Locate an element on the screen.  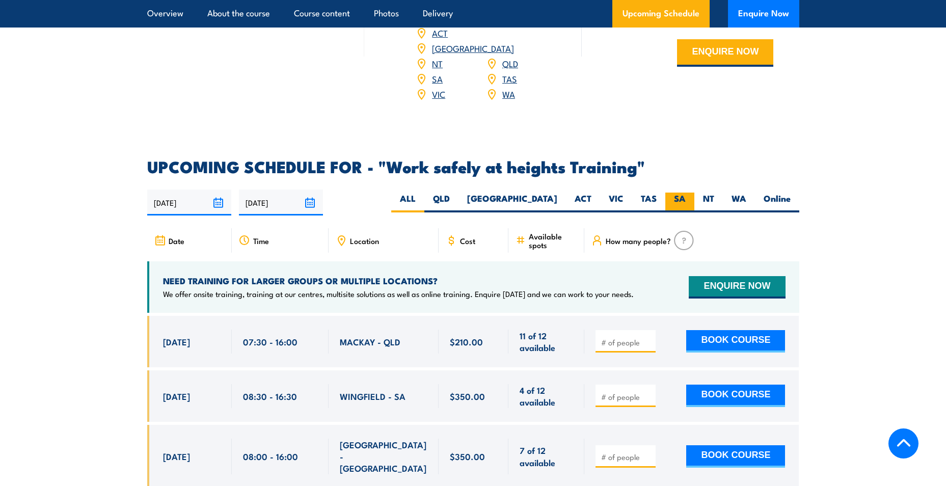
span: $210.00 is located at coordinates (466, 341).